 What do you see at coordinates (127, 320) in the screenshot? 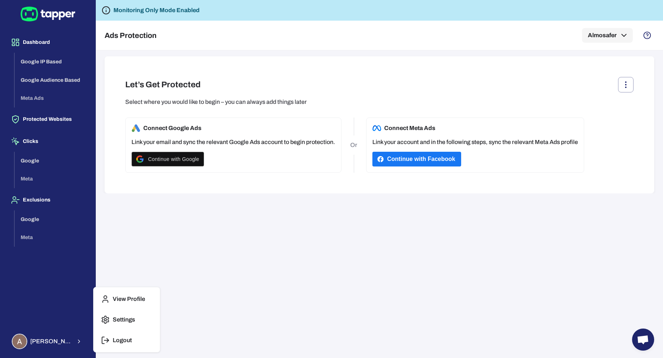
I see `button: Settings` at bounding box center [127, 320].